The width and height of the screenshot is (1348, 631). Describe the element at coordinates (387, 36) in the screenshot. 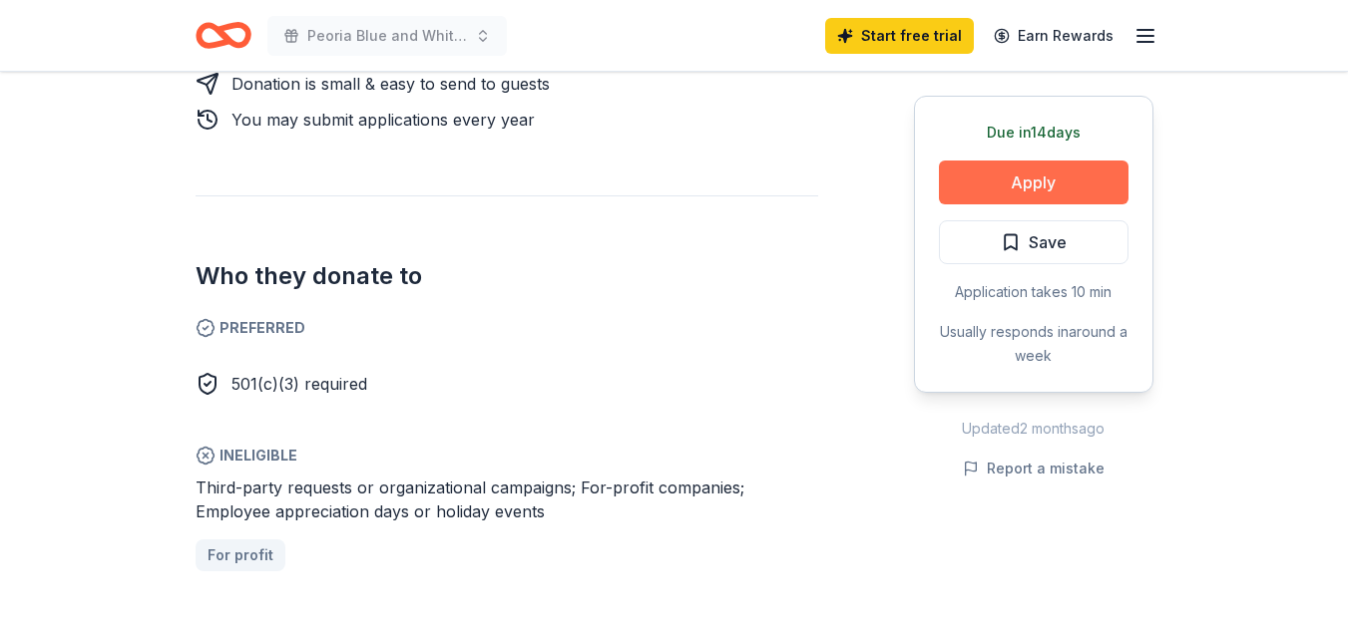

I see `span: Peoria Blue and White Fundraising Gala` at that location.